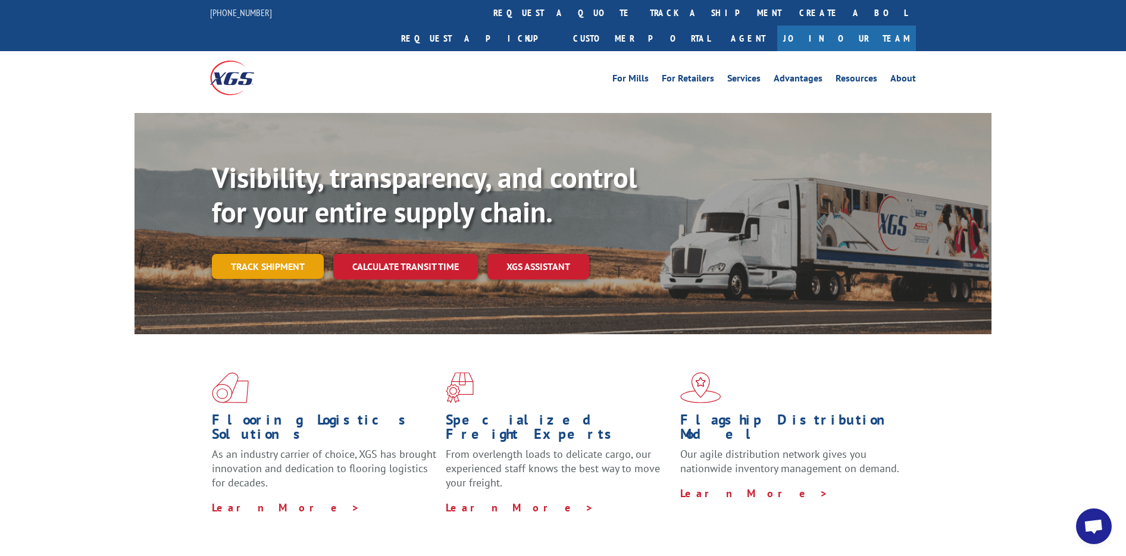  Describe the element at coordinates (558, 474) in the screenshot. I see `p: From overlength loads to delicate cargo, our experienced staff knows the best way to move your fr...` at that location.